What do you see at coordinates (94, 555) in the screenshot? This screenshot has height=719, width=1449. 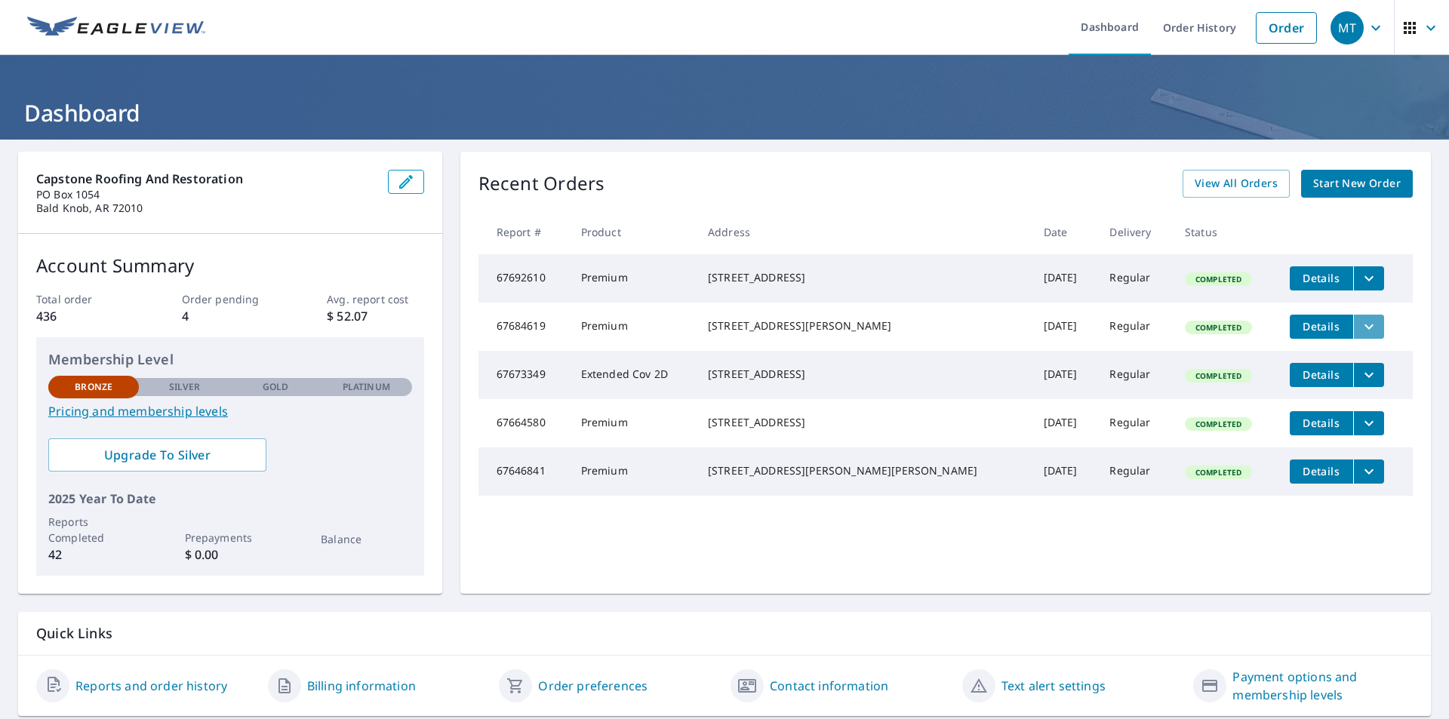 I see `p: 42` at bounding box center [94, 555].